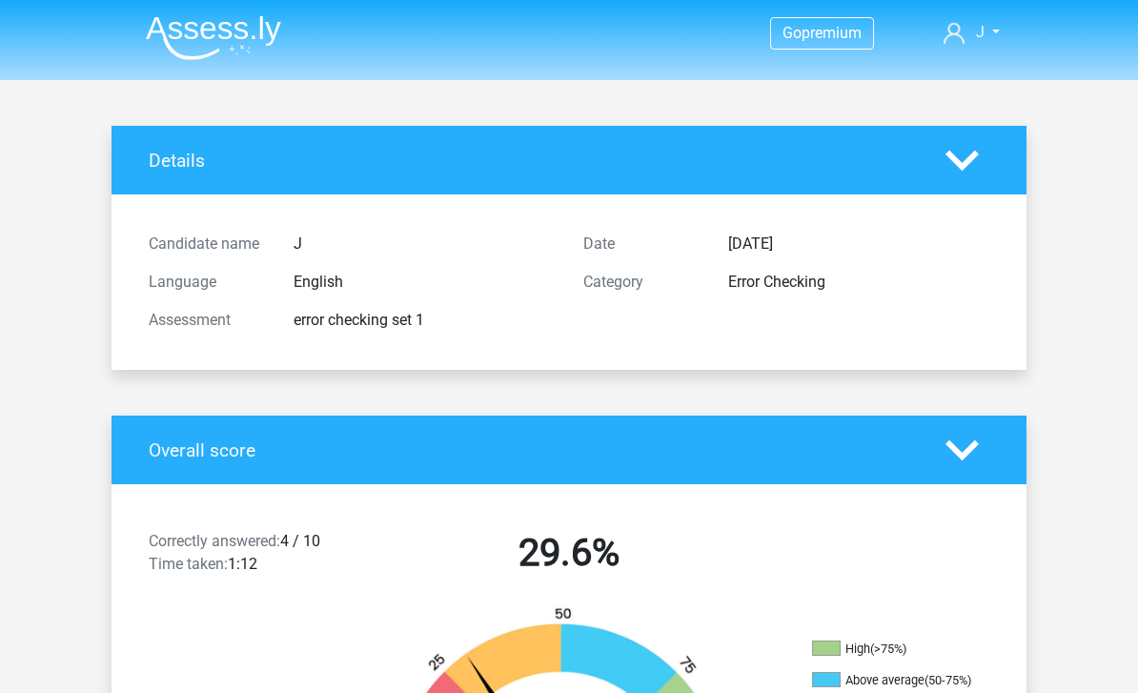 This screenshot has width=1138, height=693. What do you see at coordinates (533, 450) in the screenshot?
I see `h4: Overall score` at bounding box center [533, 450].